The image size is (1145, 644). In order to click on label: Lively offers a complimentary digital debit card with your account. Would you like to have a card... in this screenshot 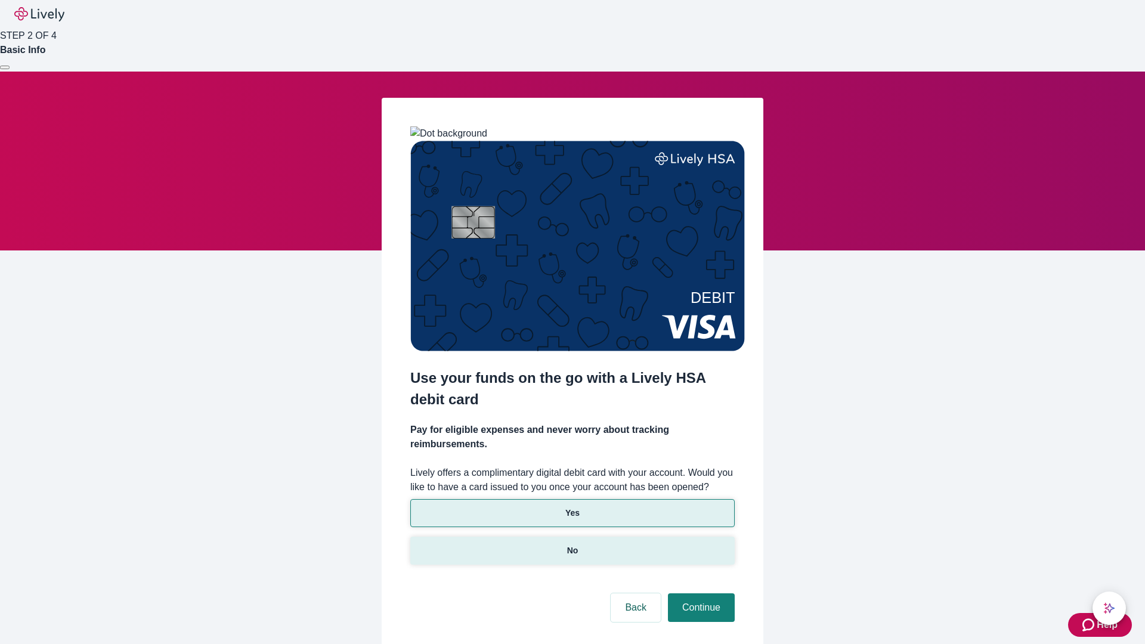, I will do `click(572, 480)`.